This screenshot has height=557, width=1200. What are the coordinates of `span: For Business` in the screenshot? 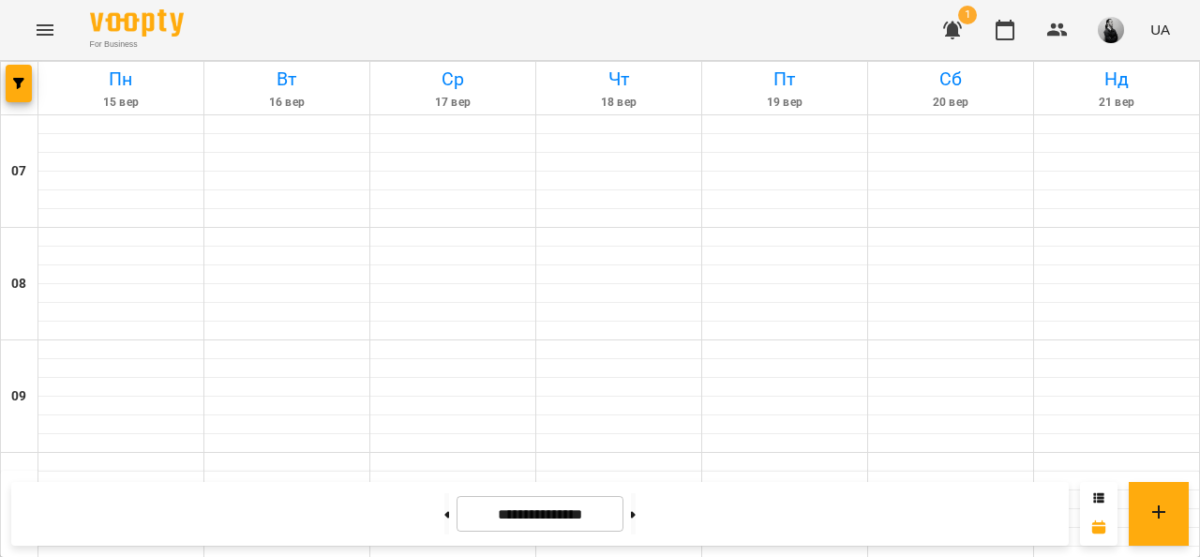 It's located at (137, 44).